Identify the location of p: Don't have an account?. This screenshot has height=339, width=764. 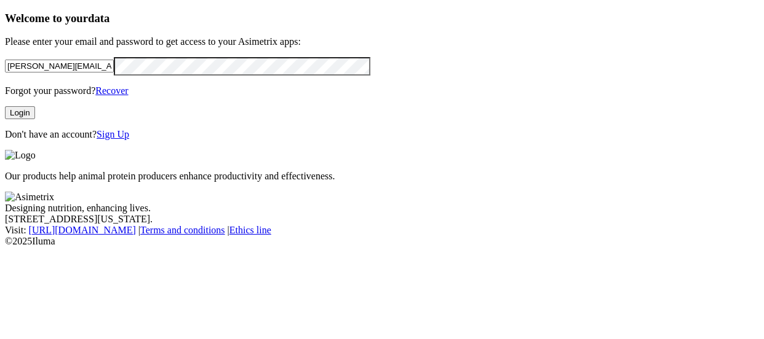
(382, 135).